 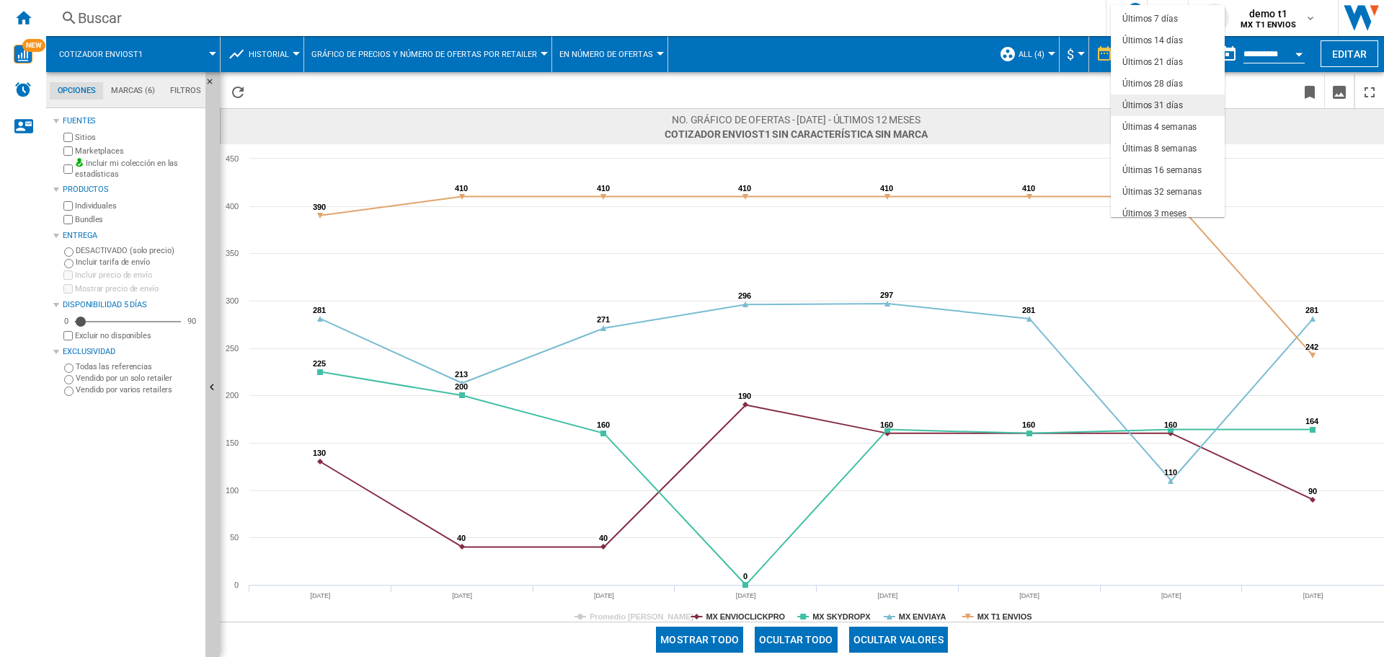 I want to click on div: Últimas 16 semanas, so click(x=1162, y=170).